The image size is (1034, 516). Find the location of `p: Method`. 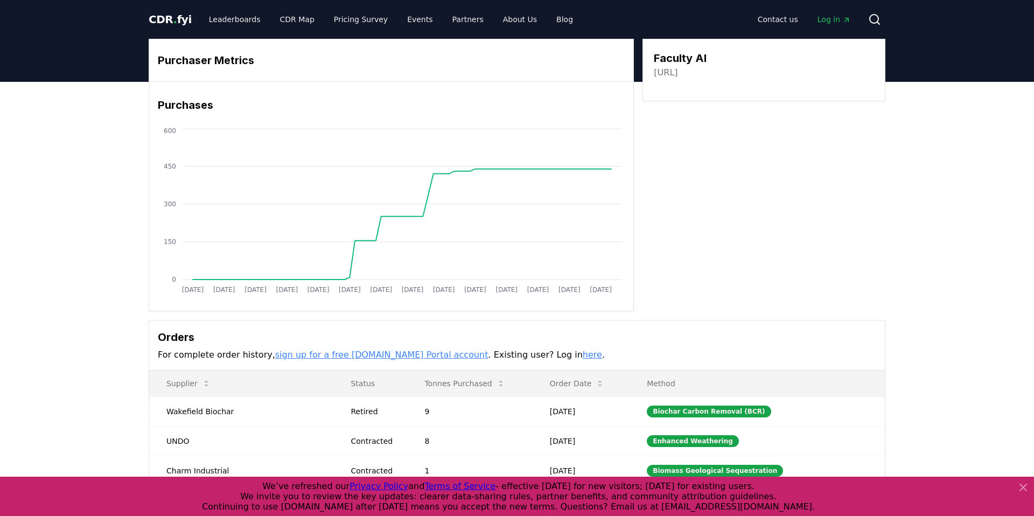

p: Method is located at coordinates (757, 383).